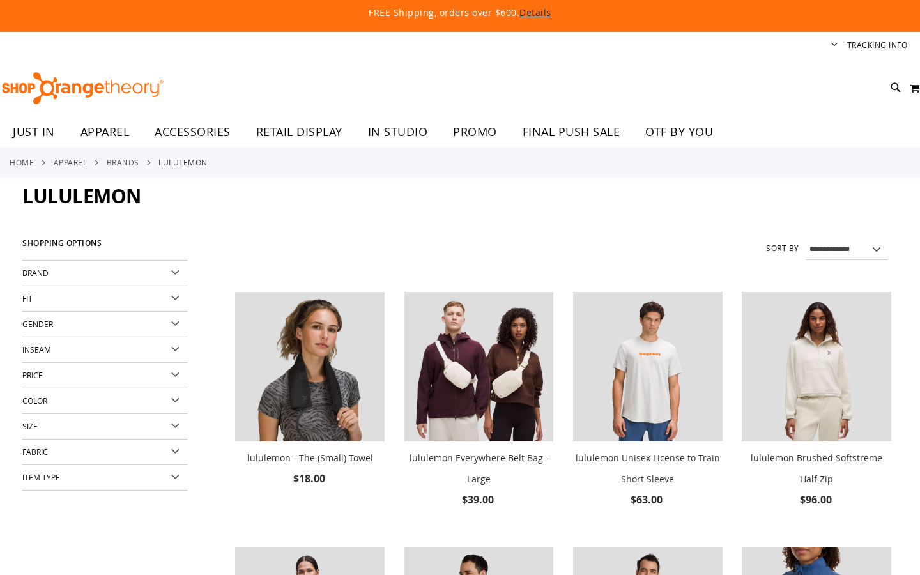 The width and height of the screenshot is (920, 575). What do you see at coordinates (30, 426) in the screenshot?
I see `span: Size` at bounding box center [30, 426].